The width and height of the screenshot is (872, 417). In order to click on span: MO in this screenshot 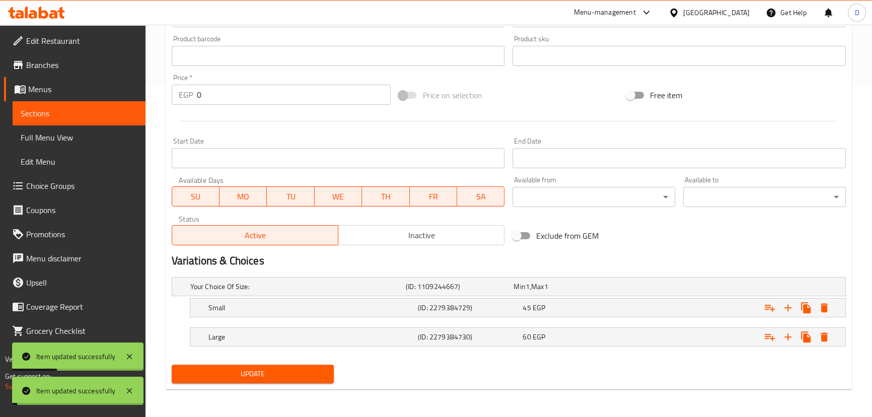, I will do `click(243, 196)`.